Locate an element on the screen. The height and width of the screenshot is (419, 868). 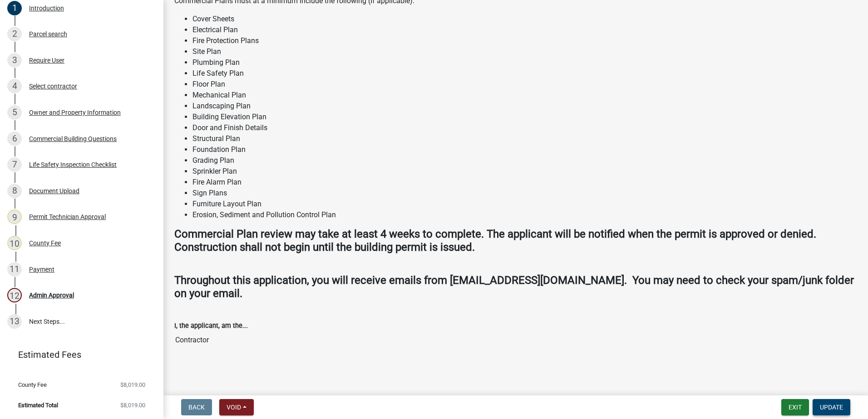
div: Admin Approval is located at coordinates (51, 295).